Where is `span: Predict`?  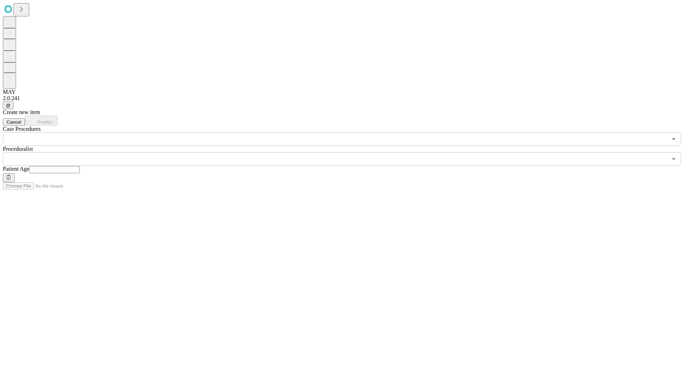
span: Predict is located at coordinates (45, 122).